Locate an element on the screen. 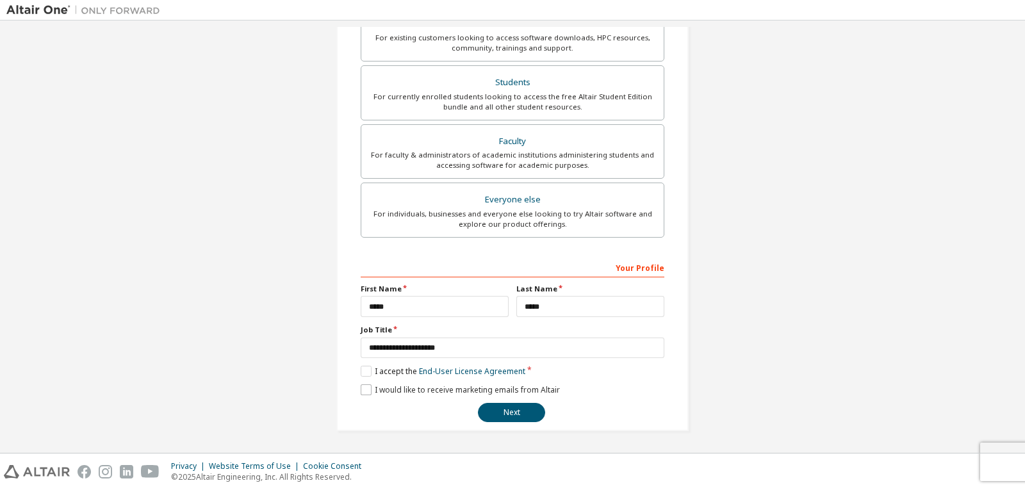 The width and height of the screenshot is (1025, 490). img: instagram.svg is located at coordinates (105, 471).